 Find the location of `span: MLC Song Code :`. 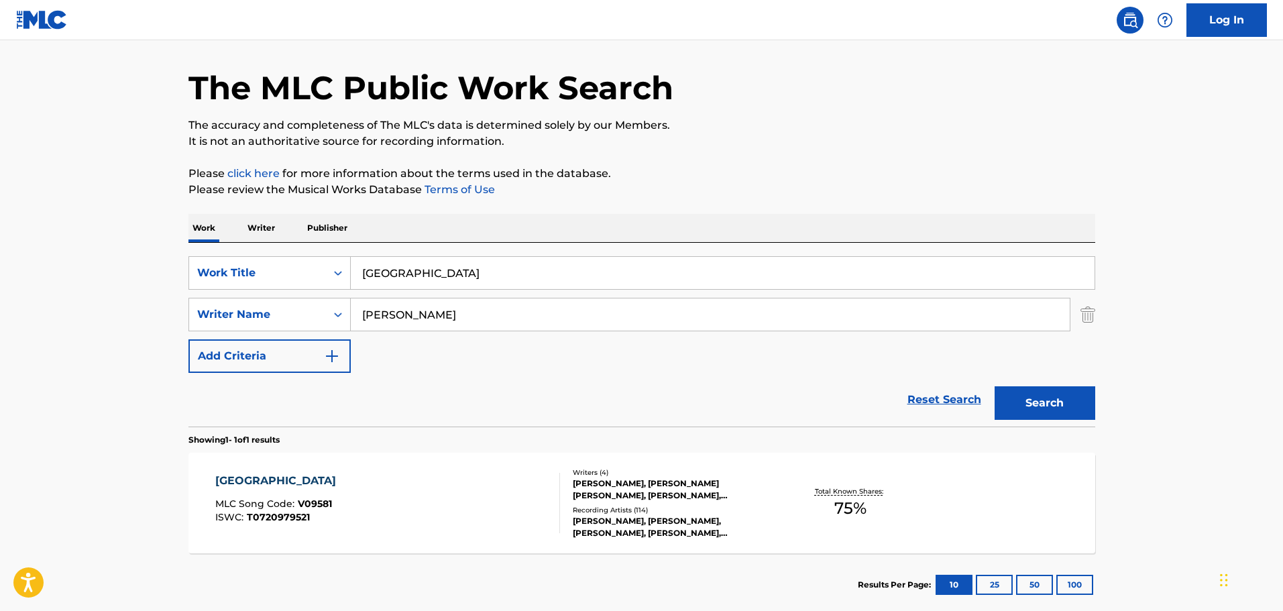

span: MLC Song Code : is located at coordinates (256, 504).